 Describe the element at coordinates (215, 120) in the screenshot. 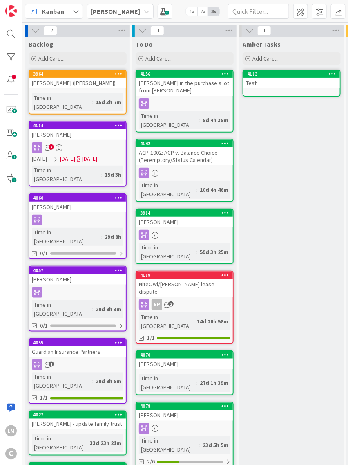

I see `div: 8d 4h 38m` at that location.